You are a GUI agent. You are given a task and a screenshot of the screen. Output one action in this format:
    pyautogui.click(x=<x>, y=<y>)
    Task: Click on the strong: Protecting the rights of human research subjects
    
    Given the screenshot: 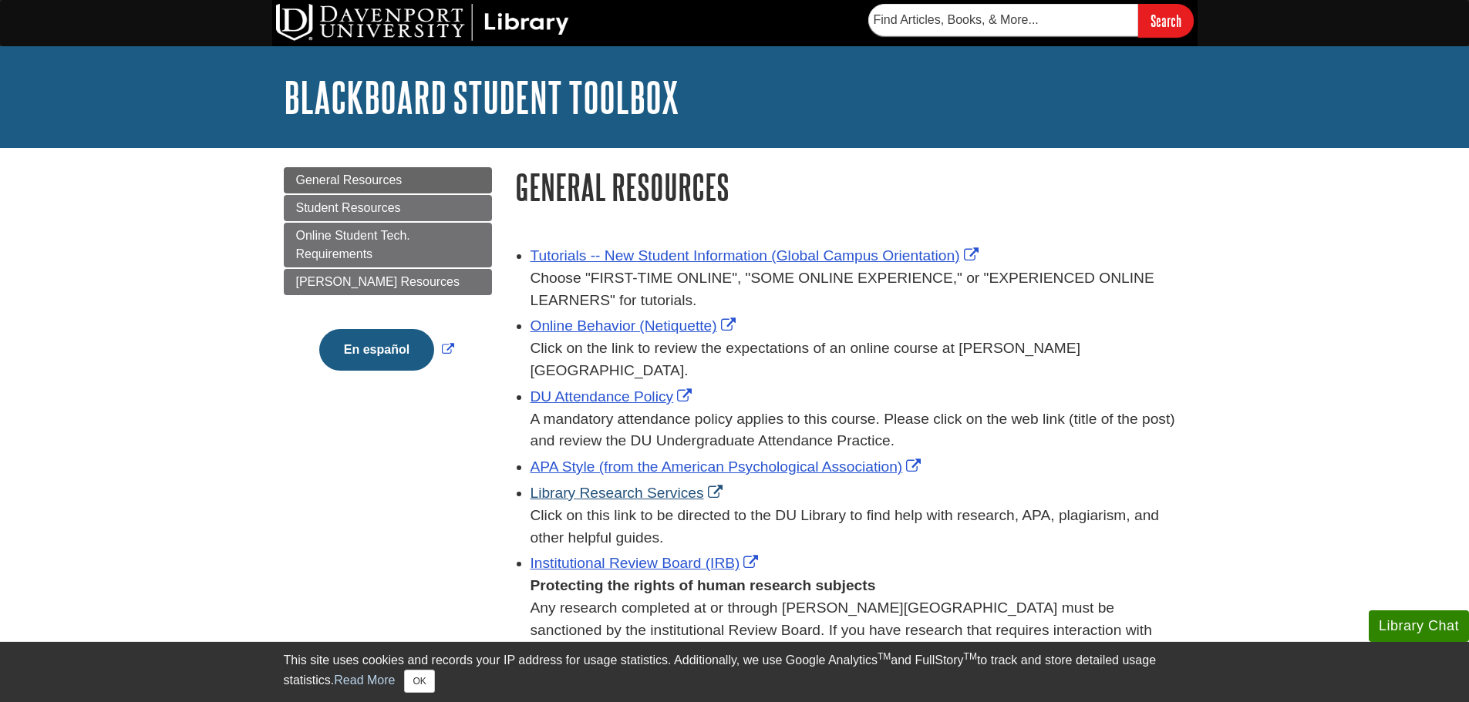 What is the action you would take?
    pyautogui.click(x=703, y=585)
    